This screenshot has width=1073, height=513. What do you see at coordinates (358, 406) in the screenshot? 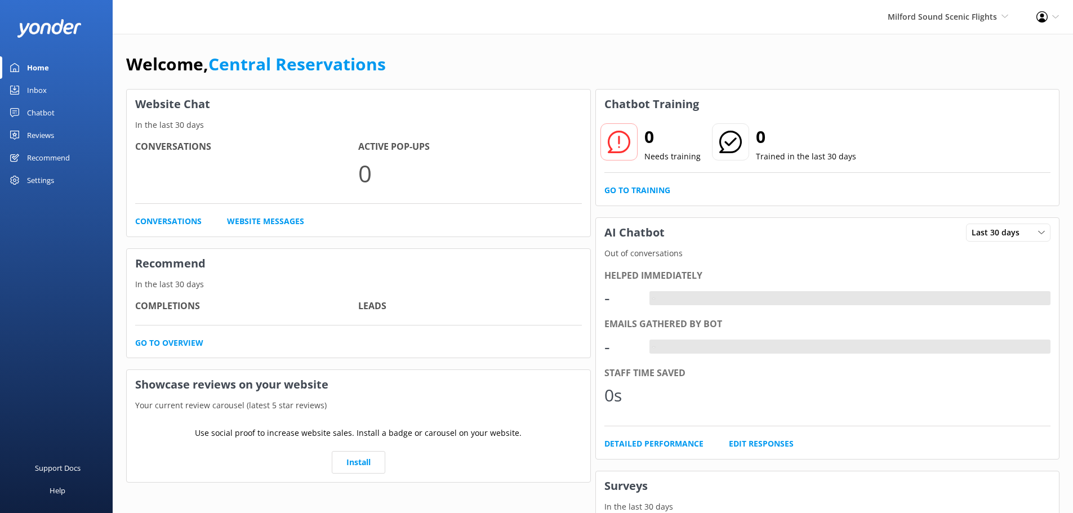
I see `p: Your current review carousel (latest 5 star reviews)` at bounding box center [358, 406].